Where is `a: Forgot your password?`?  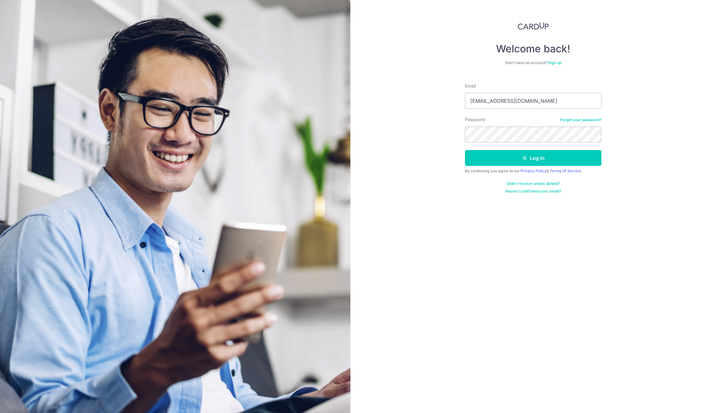
a: Forgot your password? is located at coordinates (581, 120).